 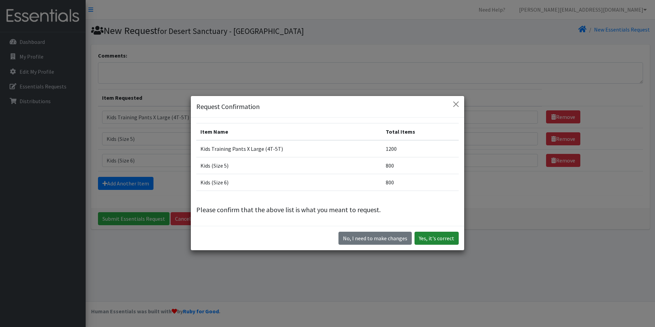 I want to click on h5: Request Confirmation, so click(x=228, y=107).